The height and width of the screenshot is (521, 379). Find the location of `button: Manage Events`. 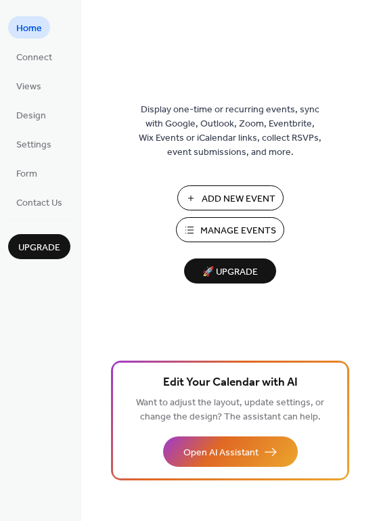

button: Manage Events is located at coordinates (230, 229).